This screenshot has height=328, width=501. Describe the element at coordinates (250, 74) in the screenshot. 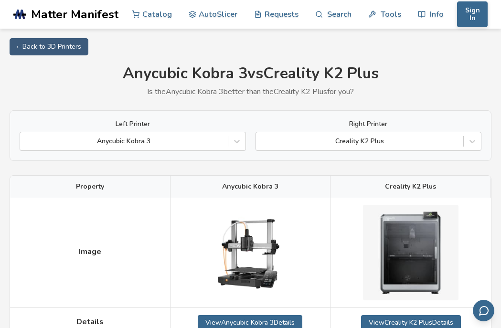

I see `h1: Anycubic Kobra 3 vs Creality K2 Plus` at that location.